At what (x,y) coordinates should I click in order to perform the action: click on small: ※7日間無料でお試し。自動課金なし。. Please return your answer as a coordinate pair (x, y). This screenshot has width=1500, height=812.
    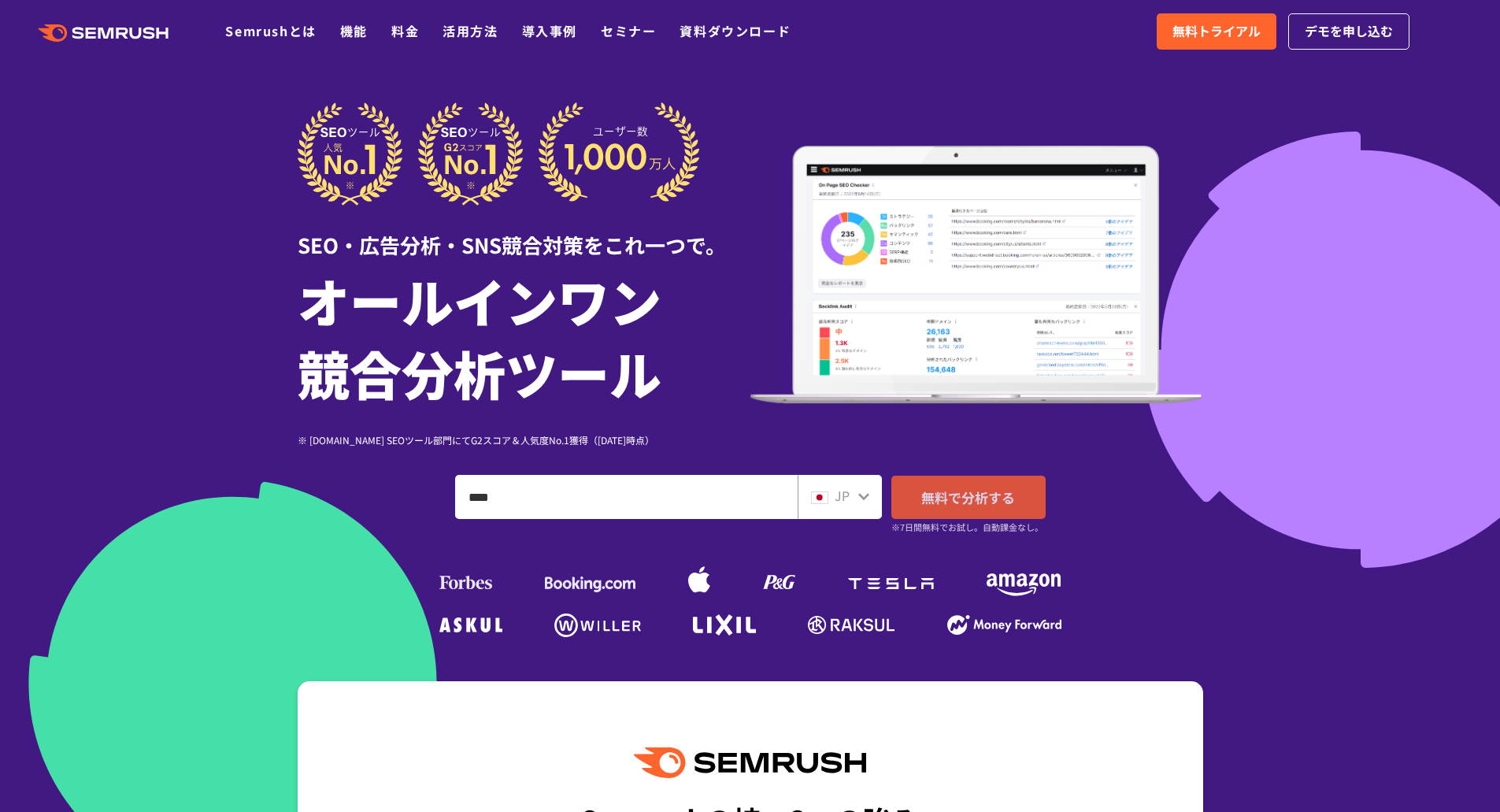
    Looking at the image, I should click on (967, 527).